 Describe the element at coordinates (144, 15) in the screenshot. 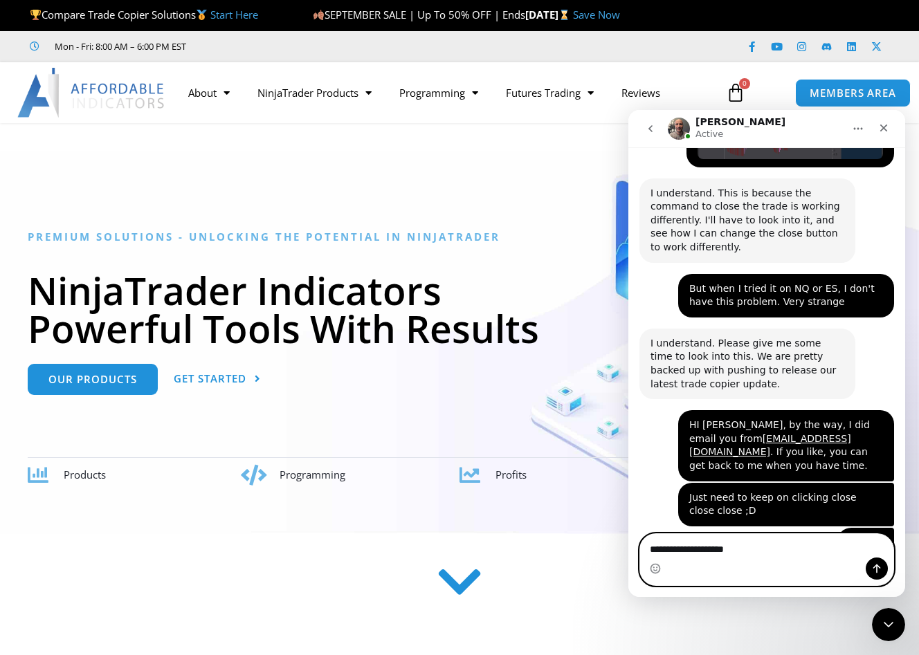

I see `span: Compare Trade Copier Solutions` at that location.